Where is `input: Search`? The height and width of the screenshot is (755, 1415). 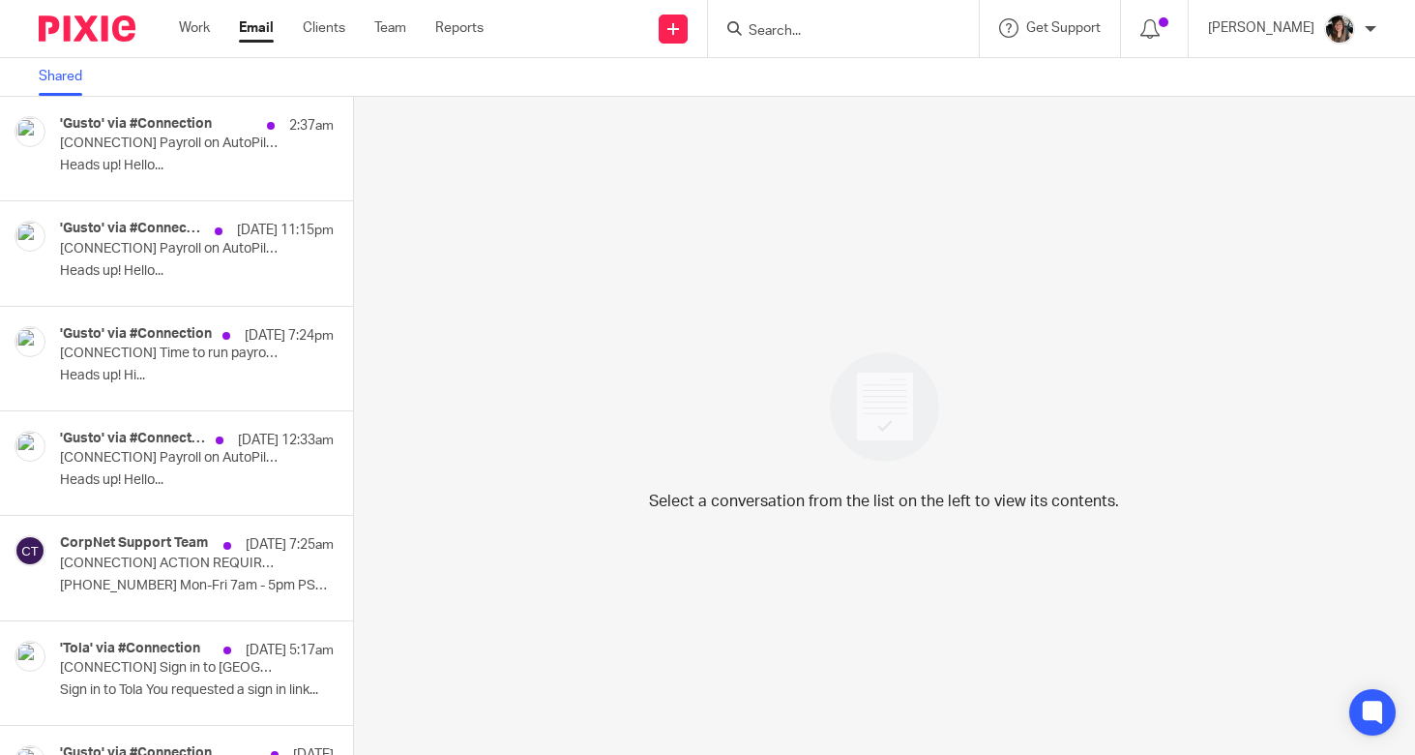
input: Search is located at coordinates (834, 32).